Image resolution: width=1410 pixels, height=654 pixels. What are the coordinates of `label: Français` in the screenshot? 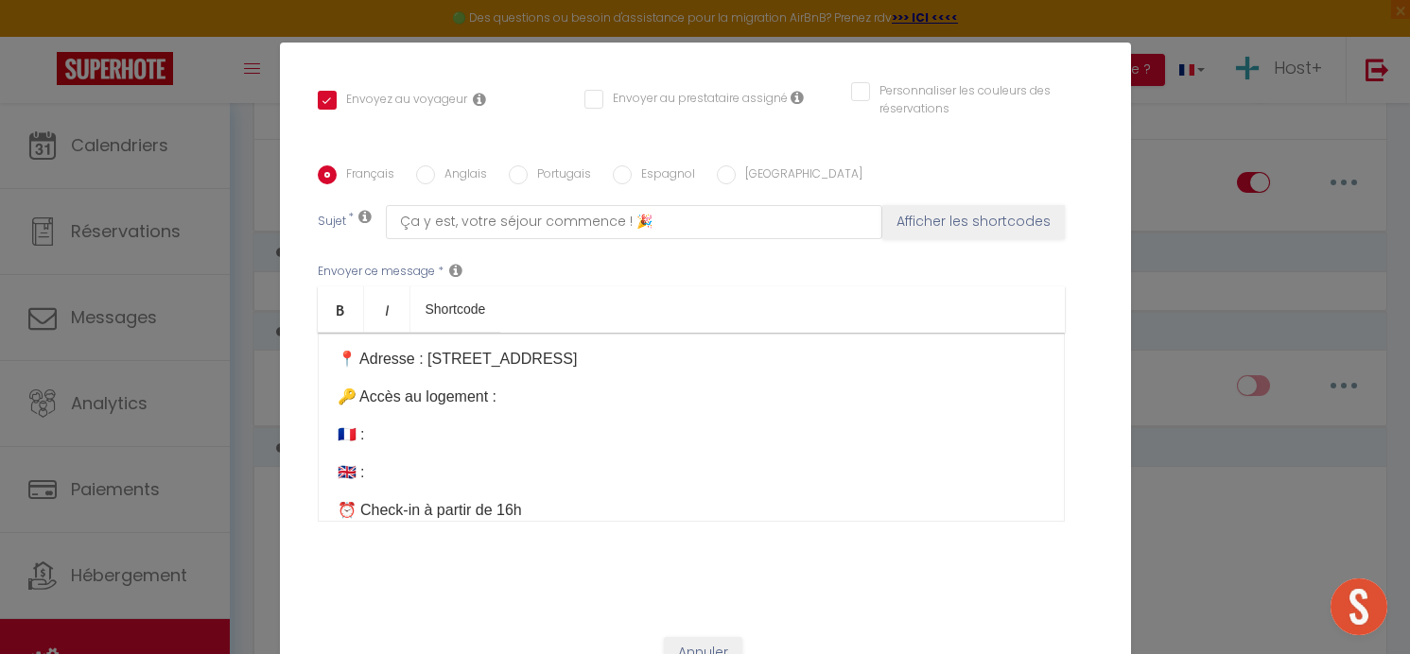 It's located at (365, 176).